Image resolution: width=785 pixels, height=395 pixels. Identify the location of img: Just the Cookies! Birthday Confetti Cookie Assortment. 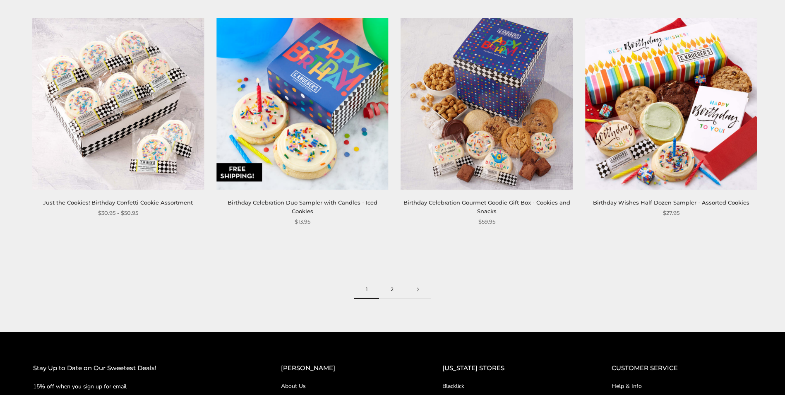
(118, 104).